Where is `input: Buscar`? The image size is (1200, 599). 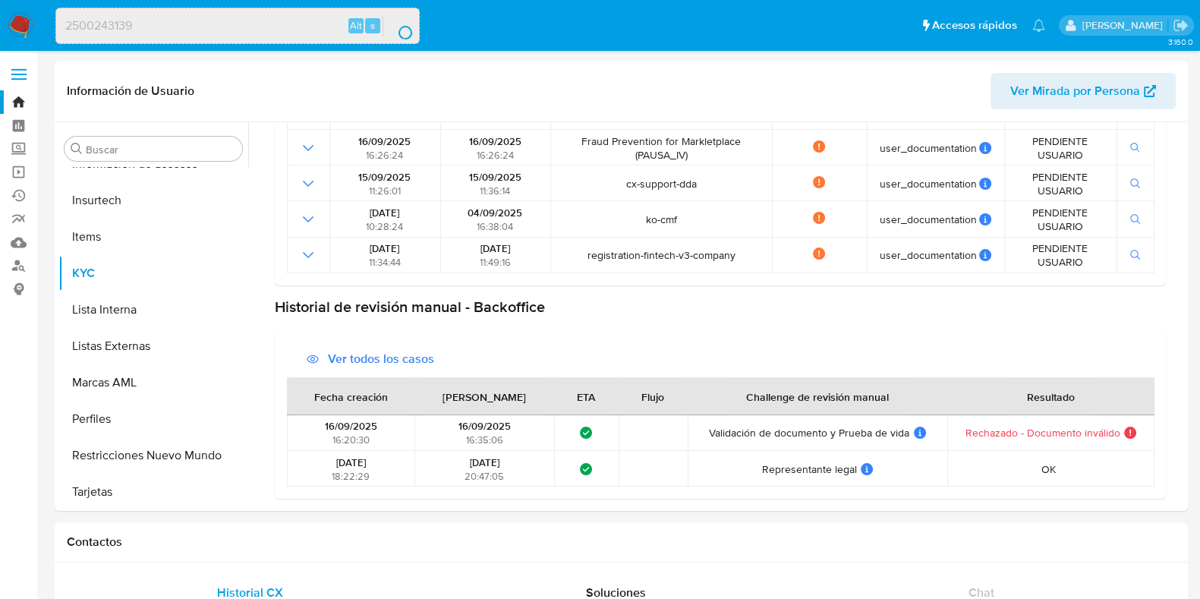
input: Buscar is located at coordinates (161, 150).